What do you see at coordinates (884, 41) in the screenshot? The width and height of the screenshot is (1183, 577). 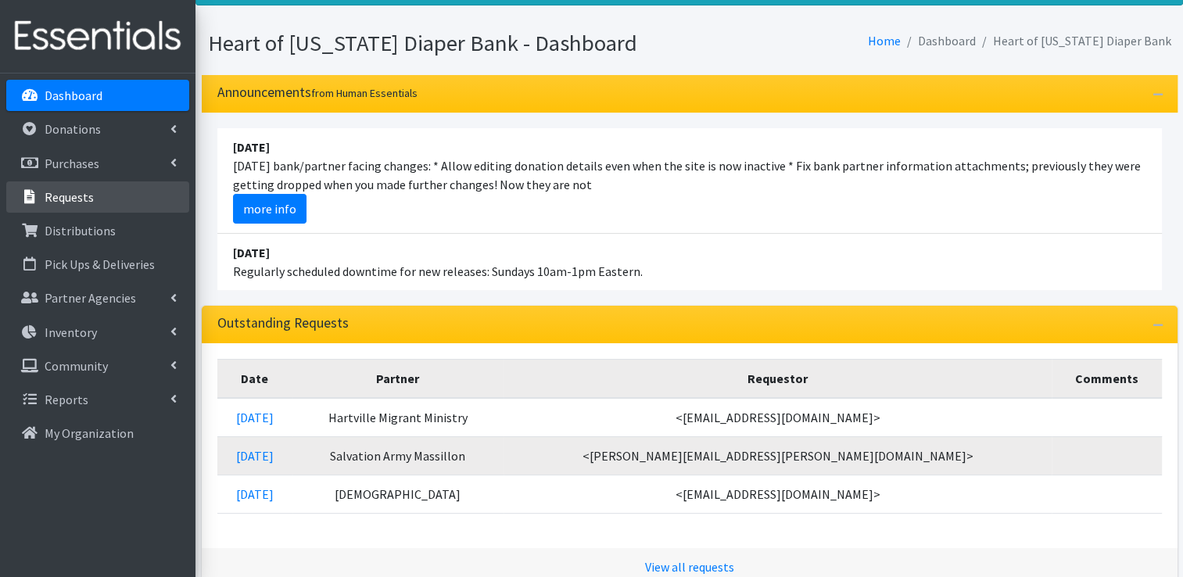 I see `a: Home` at bounding box center [884, 41].